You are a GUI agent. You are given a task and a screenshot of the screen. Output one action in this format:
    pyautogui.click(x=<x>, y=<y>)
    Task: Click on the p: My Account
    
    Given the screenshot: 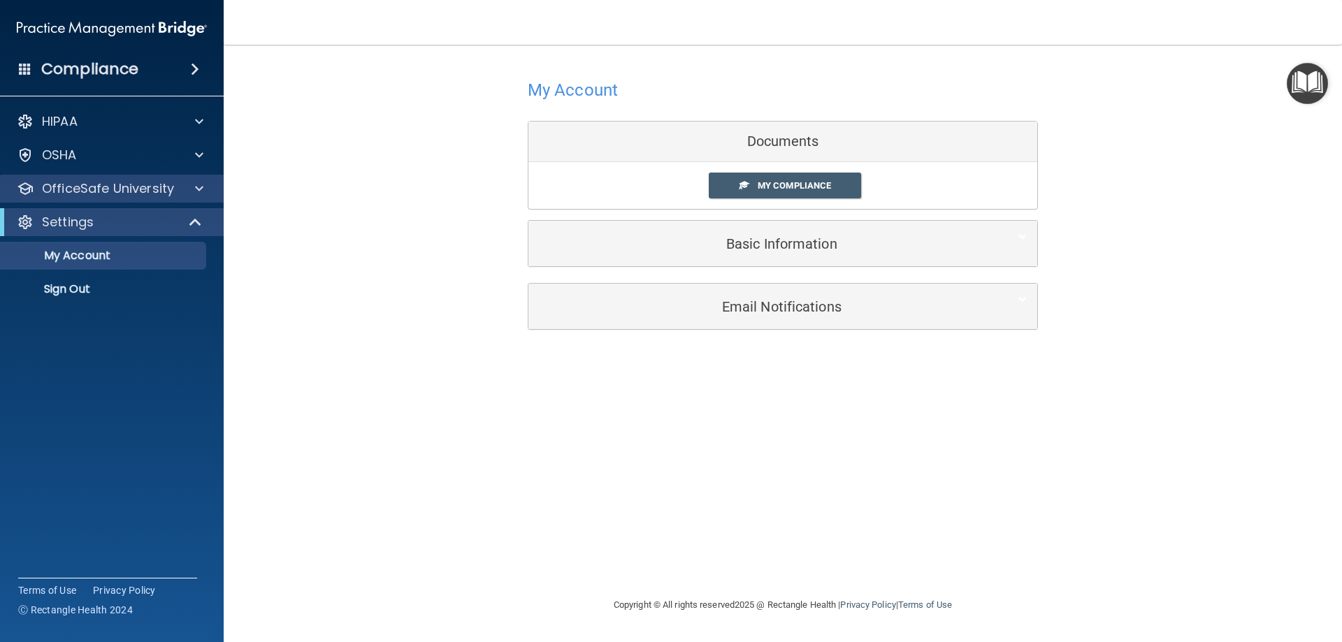 What is the action you would take?
    pyautogui.click(x=104, y=256)
    